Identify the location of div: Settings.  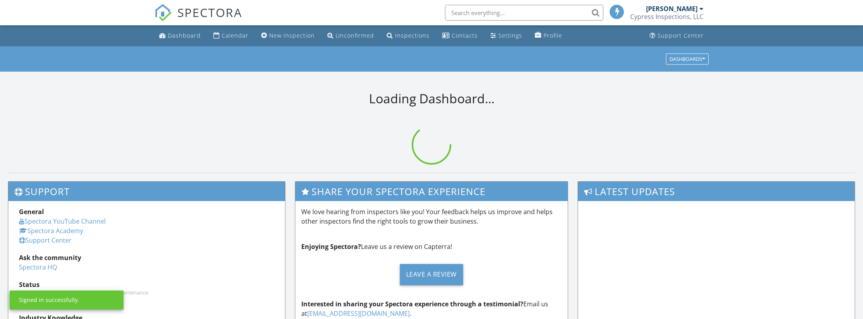
(511, 35).